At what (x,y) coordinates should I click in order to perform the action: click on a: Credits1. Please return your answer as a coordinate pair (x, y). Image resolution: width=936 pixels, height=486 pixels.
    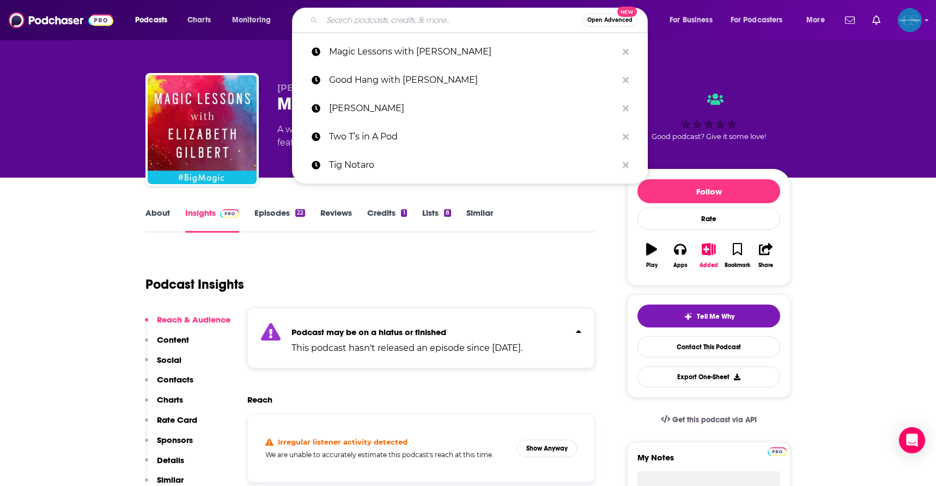
    Looking at the image, I should click on (387, 220).